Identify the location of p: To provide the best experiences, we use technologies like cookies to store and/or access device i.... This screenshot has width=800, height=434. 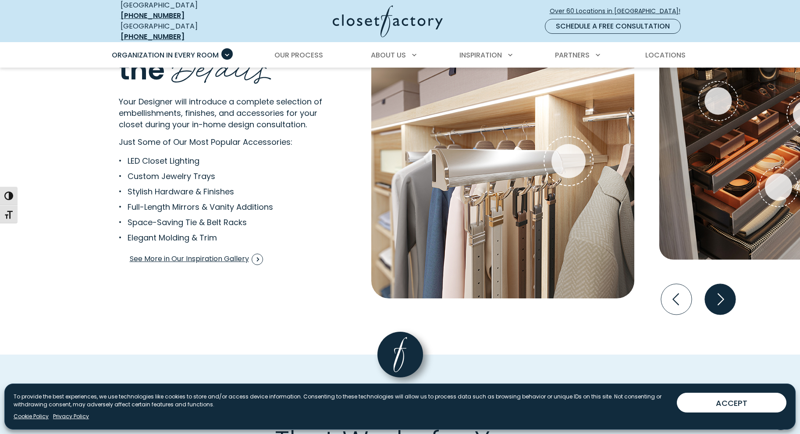
(342, 400).